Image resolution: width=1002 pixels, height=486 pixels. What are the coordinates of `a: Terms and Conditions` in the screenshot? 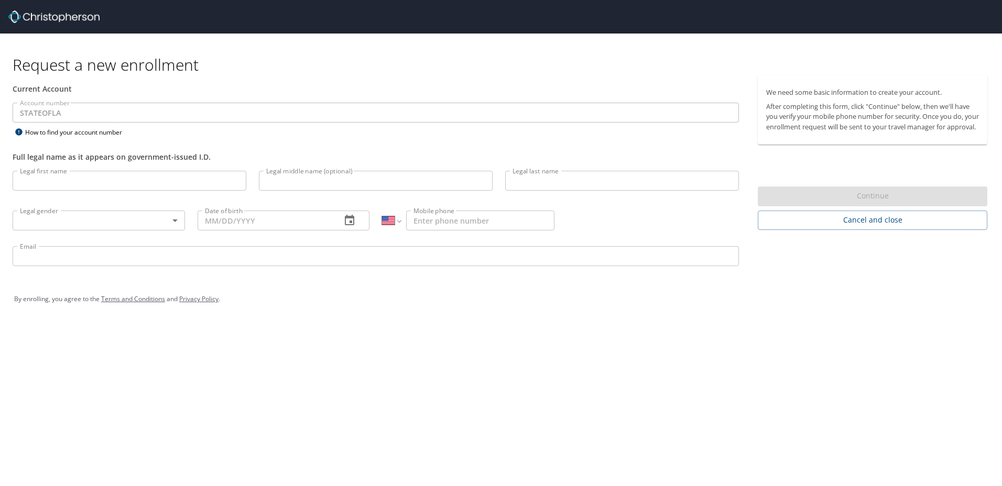 It's located at (133, 299).